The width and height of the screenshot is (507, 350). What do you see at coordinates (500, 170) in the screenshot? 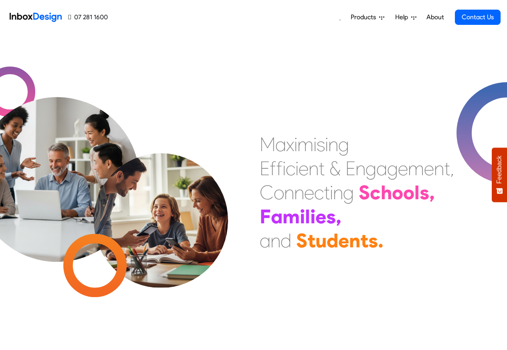
I see `span: Feedback` at bounding box center [500, 170].